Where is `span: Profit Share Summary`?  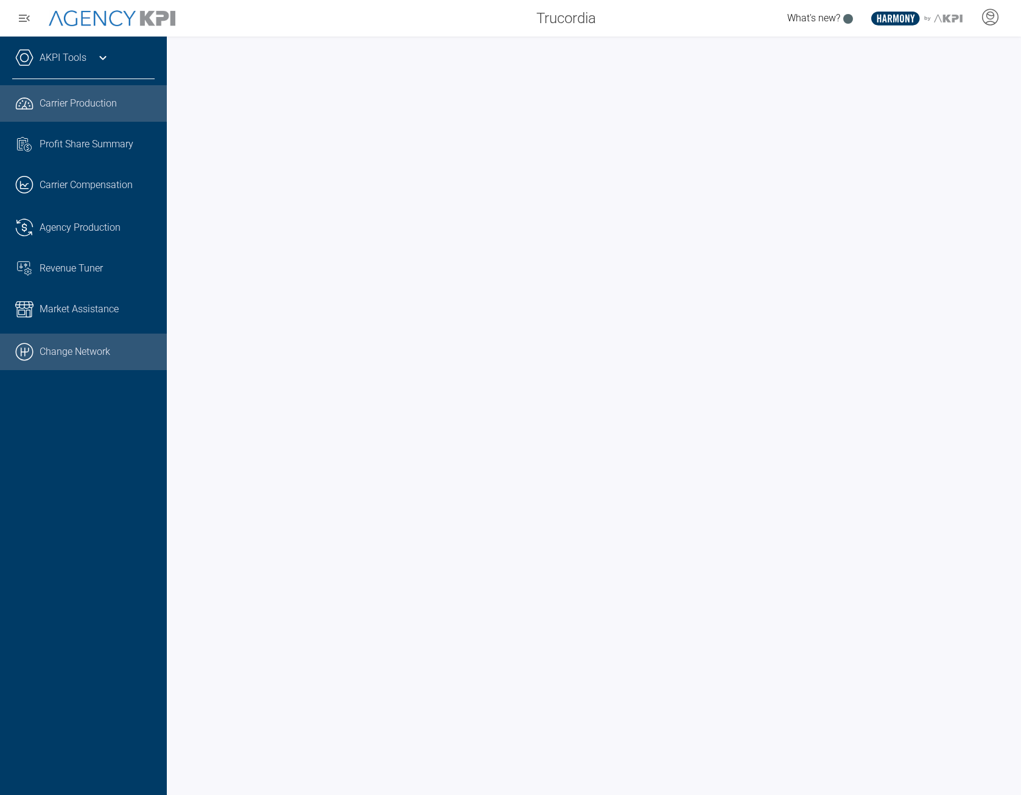 span: Profit Share Summary is located at coordinates (86, 144).